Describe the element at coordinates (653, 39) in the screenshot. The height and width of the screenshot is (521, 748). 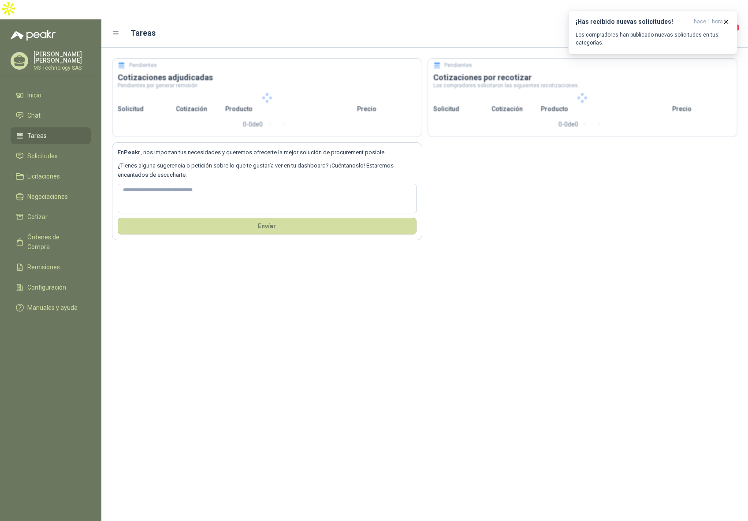
I see `p: Los compradores han publicado nuevas solicitudes en tus categorías.` at that location.